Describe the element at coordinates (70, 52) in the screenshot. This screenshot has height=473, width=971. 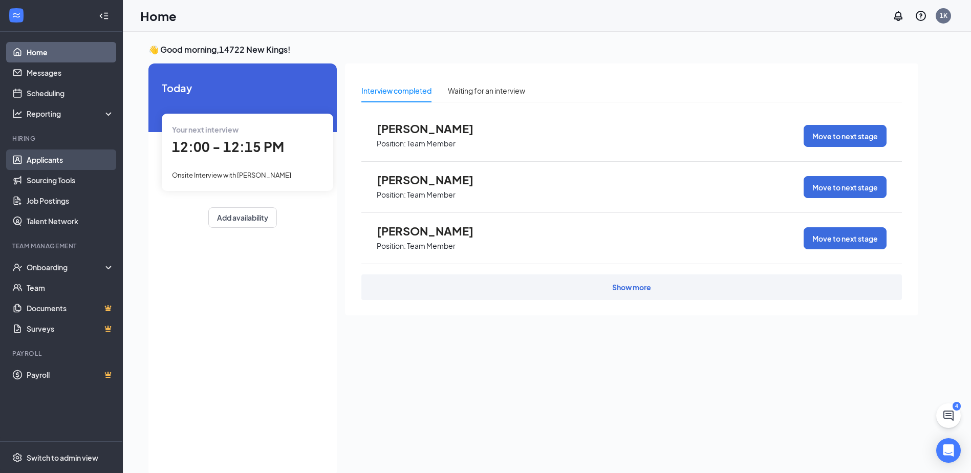
I see `a: Home` at that location.